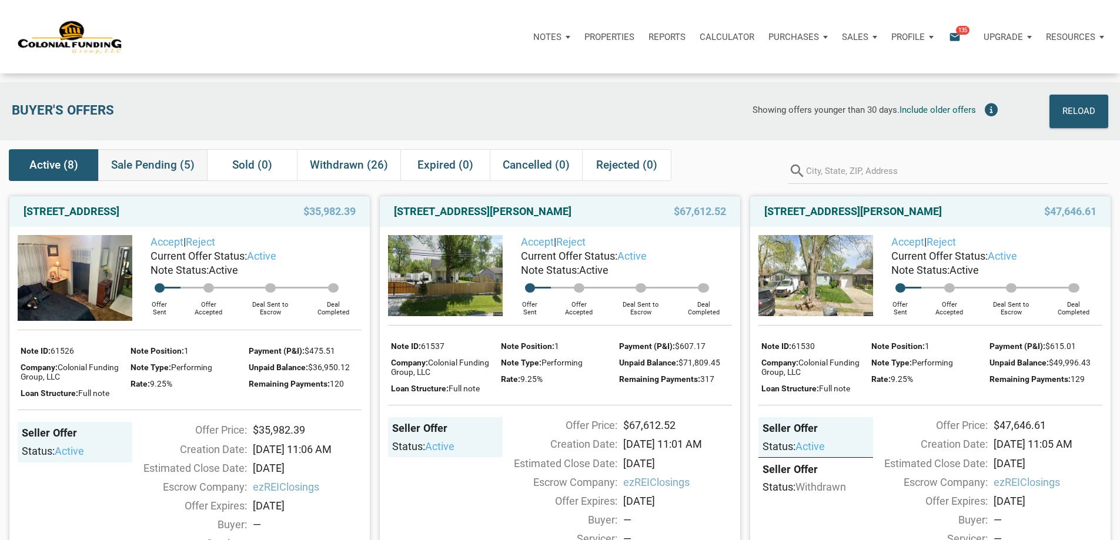 The image size is (1120, 540). Describe the element at coordinates (1048, 425) in the screenshot. I see `div: $47,646.61` at that location.